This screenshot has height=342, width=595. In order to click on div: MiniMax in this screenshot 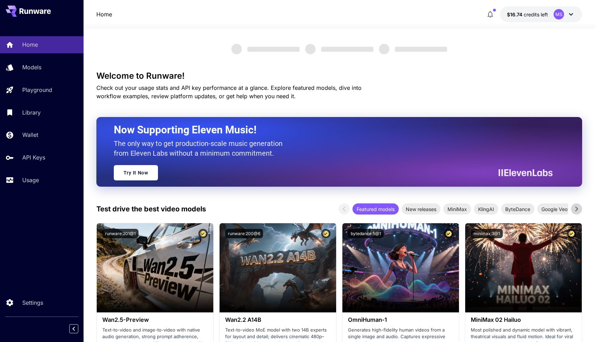, I will do `click(457, 209)`.